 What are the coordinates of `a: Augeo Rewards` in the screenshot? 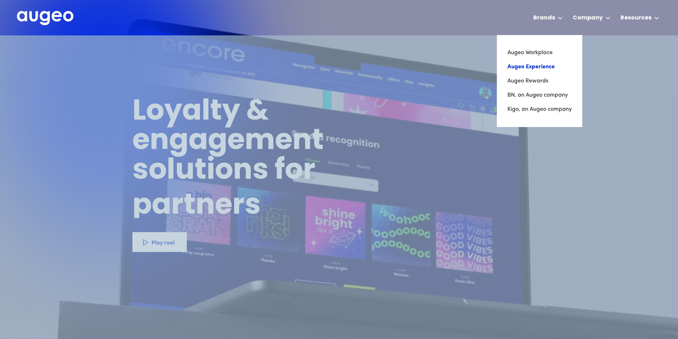 It's located at (540, 81).